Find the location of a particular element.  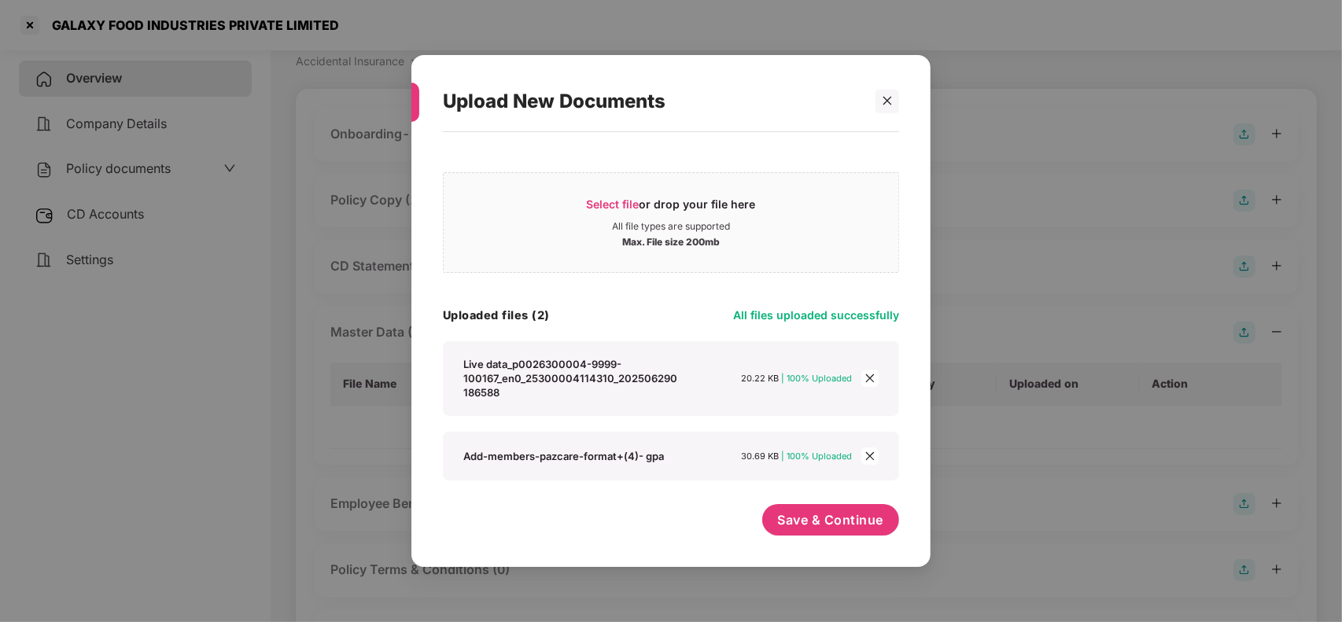

div: Max. File size 200mb is located at coordinates (671, 241).